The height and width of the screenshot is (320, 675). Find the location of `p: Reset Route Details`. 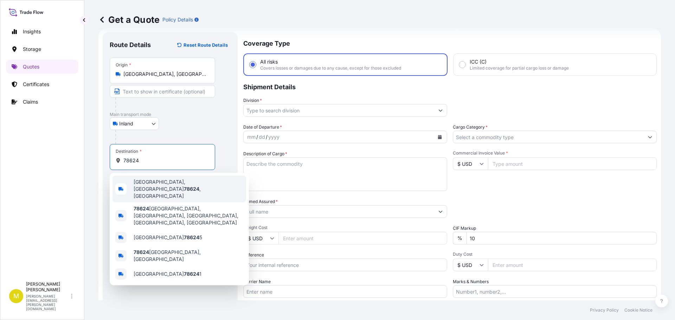

p: Reset Route Details is located at coordinates (206, 45).